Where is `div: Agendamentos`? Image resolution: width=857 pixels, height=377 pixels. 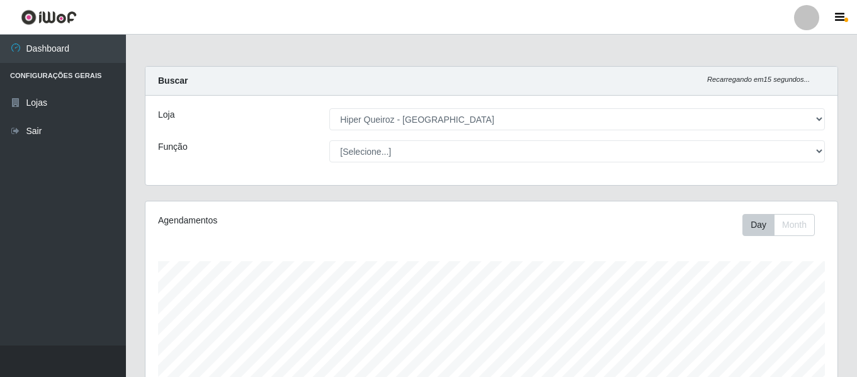
div: Agendamentos is located at coordinates (292, 221).